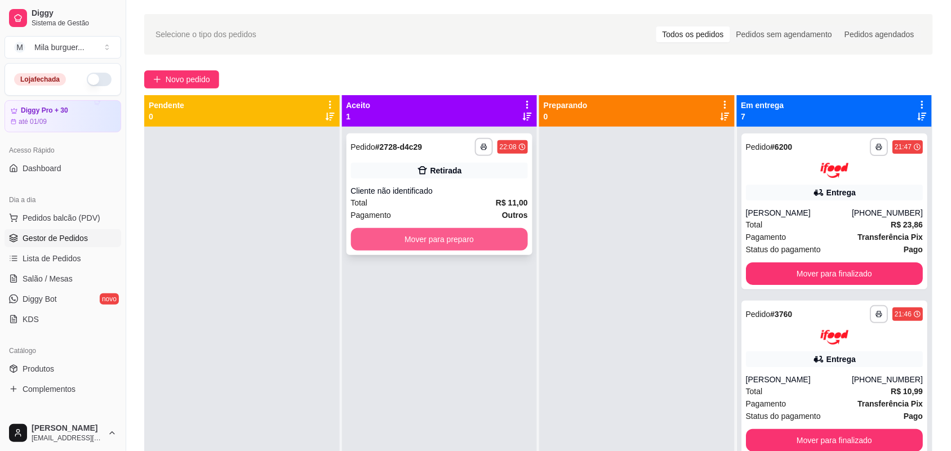 The image size is (951, 451). Describe the element at coordinates (511, 203) in the screenshot. I see `strong: R$ 11,00` at that location.